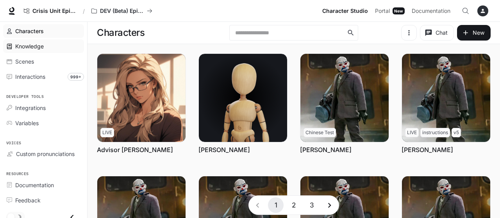 This screenshot has width=500, height=218. Describe the element at coordinates (50, 11) in the screenshot. I see `a: Crisis Unit Episode 1` at that location.